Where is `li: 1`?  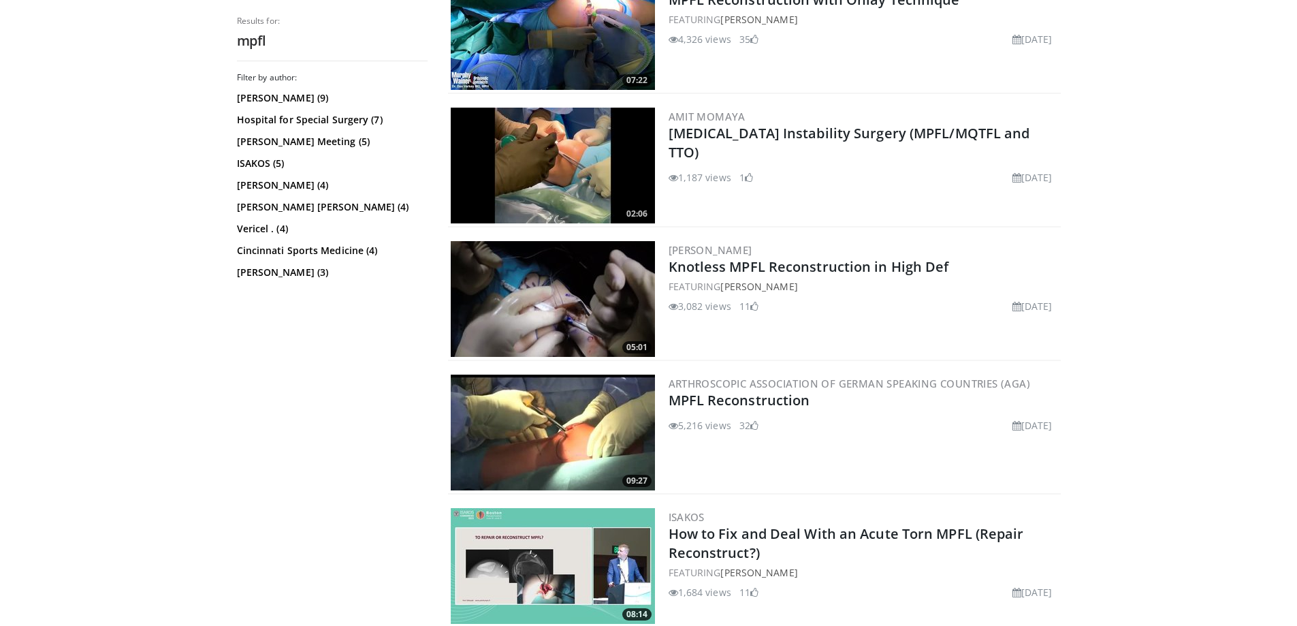 li: 1 is located at coordinates (746, 177).